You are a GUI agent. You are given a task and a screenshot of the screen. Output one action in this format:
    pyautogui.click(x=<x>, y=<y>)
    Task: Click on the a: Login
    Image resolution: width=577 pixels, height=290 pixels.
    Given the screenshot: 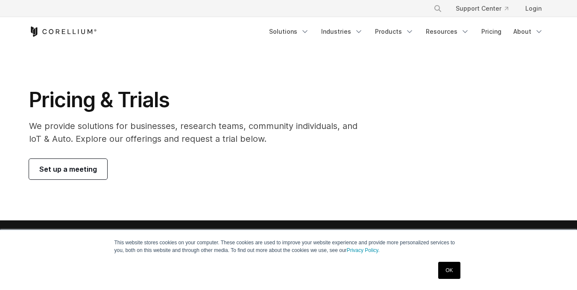 What is the action you would take?
    pyautogui.click(x=533, y=9)
    